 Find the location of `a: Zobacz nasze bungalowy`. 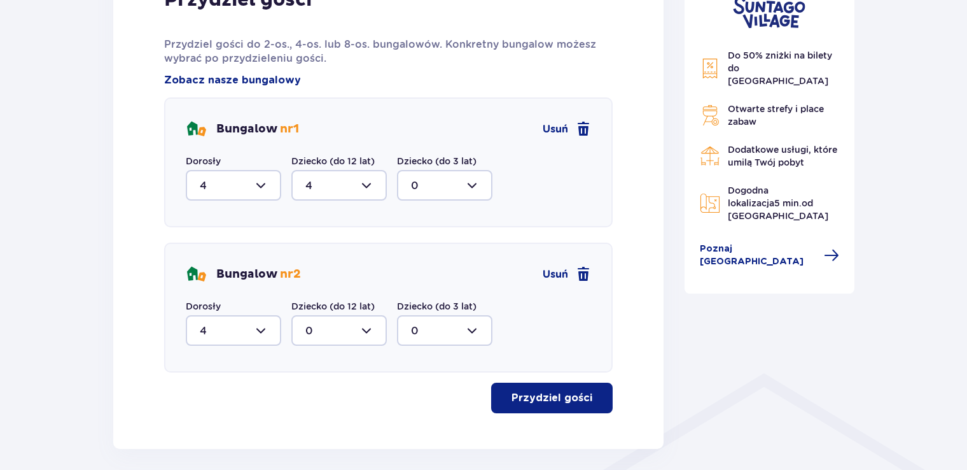

a: Zobacz nasze bungalowy is located at coordinates (232, 80).